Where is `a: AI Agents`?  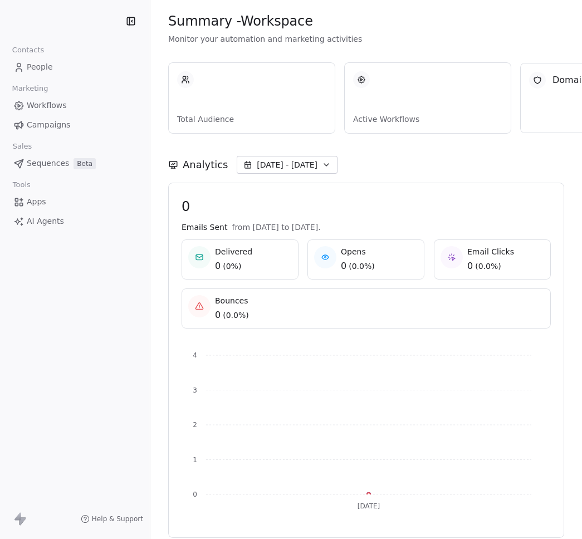 a: AI Agents is located at coordinates (75, 221).